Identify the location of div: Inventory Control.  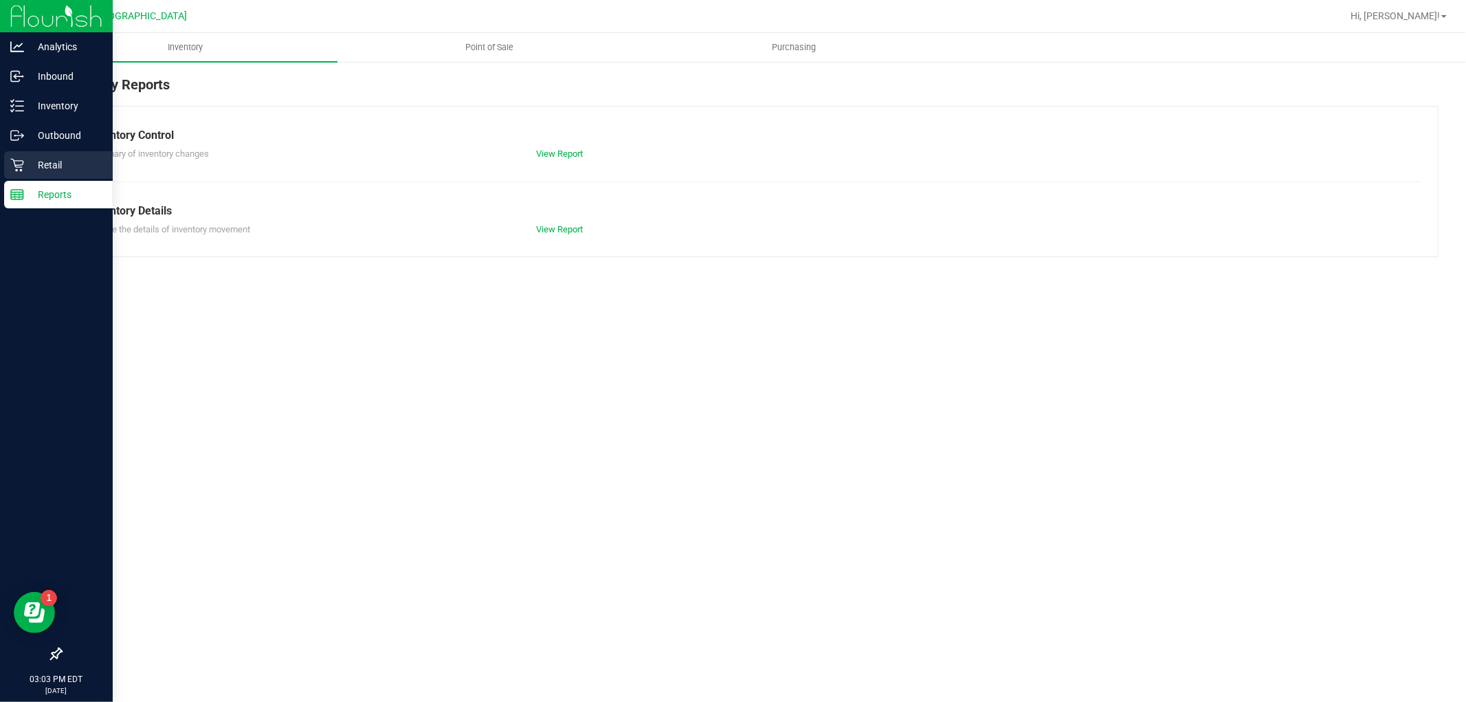
(749, 135).